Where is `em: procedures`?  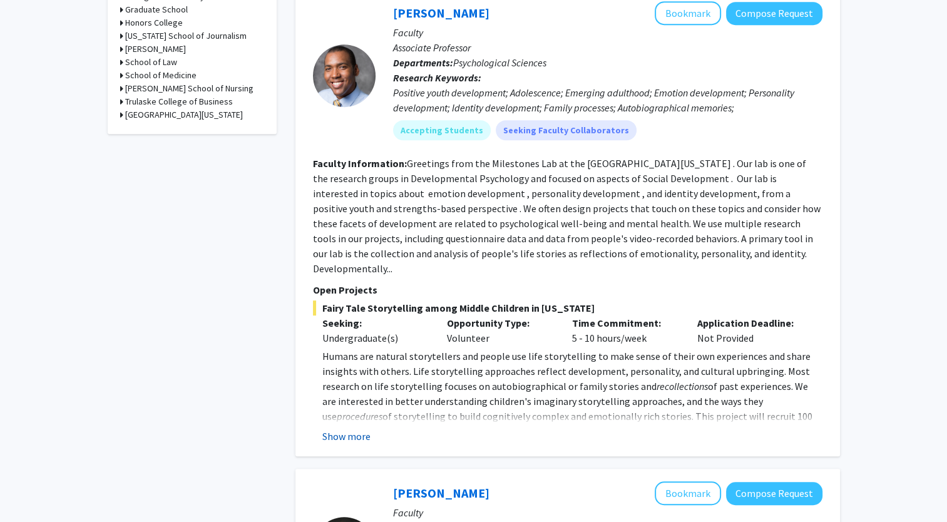
em: procedures is located at coordinates (359, 416).